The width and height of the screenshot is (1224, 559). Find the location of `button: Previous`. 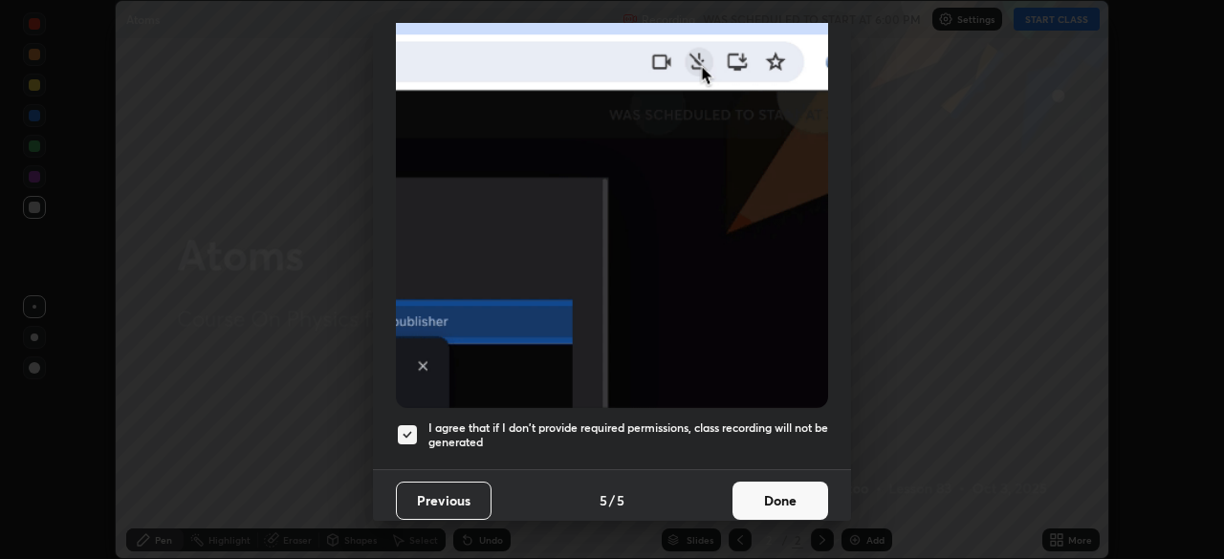

button: Previous is located at coordinates (444, 501).